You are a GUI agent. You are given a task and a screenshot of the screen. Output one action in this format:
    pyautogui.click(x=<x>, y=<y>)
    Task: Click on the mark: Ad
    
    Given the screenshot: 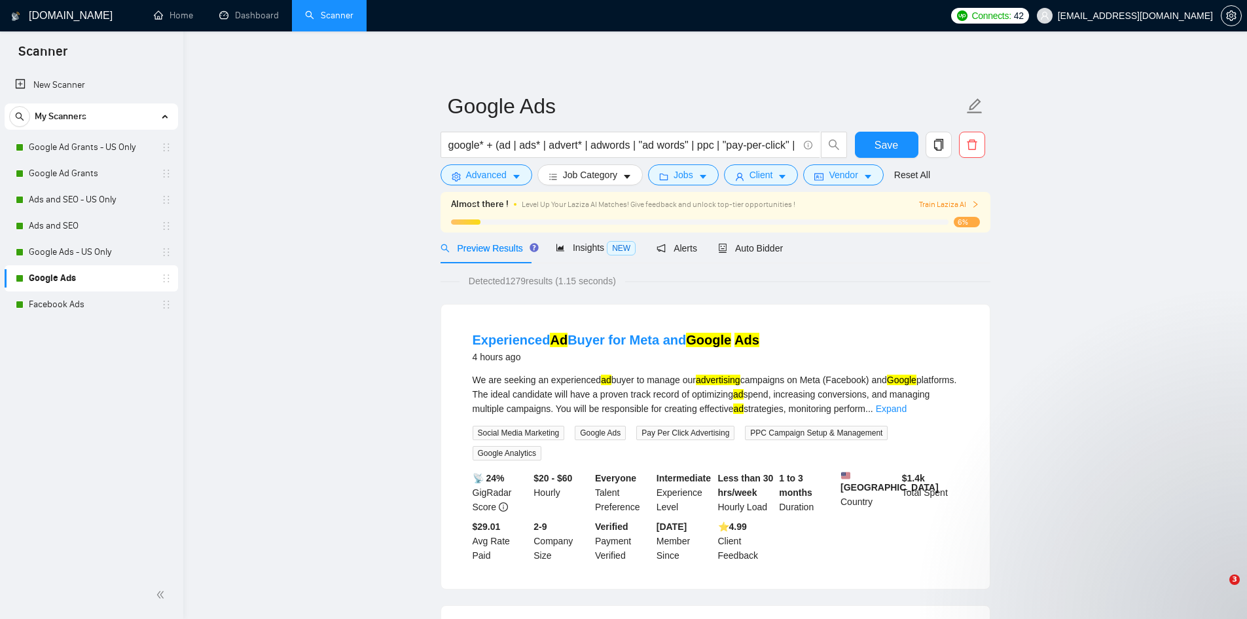 What is the action you would take?
    pyautogui.click(x=558, y=340)
    